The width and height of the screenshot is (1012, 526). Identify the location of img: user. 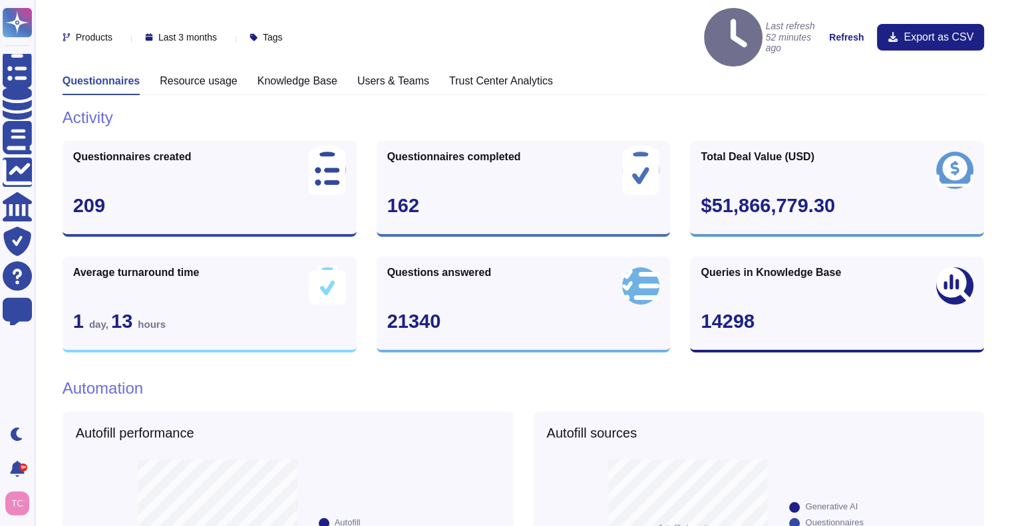
(17, 503).